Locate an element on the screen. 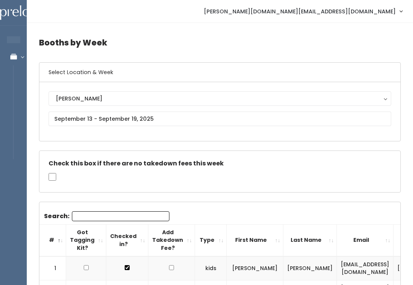 This screenshot has height=285, width=413. th: Add Takedown Fee?: activate to sort column ascending is located at coordinates (172, 240).